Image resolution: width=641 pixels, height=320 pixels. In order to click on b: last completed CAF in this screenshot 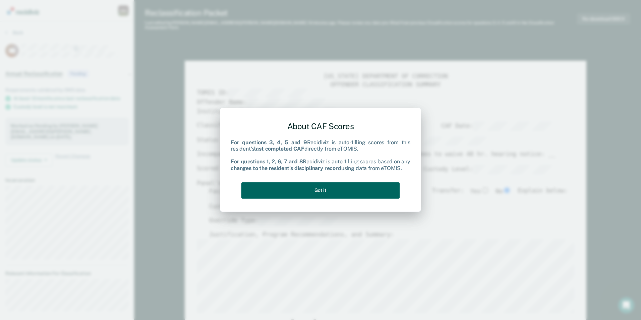, I will do `click(279, 149)`.